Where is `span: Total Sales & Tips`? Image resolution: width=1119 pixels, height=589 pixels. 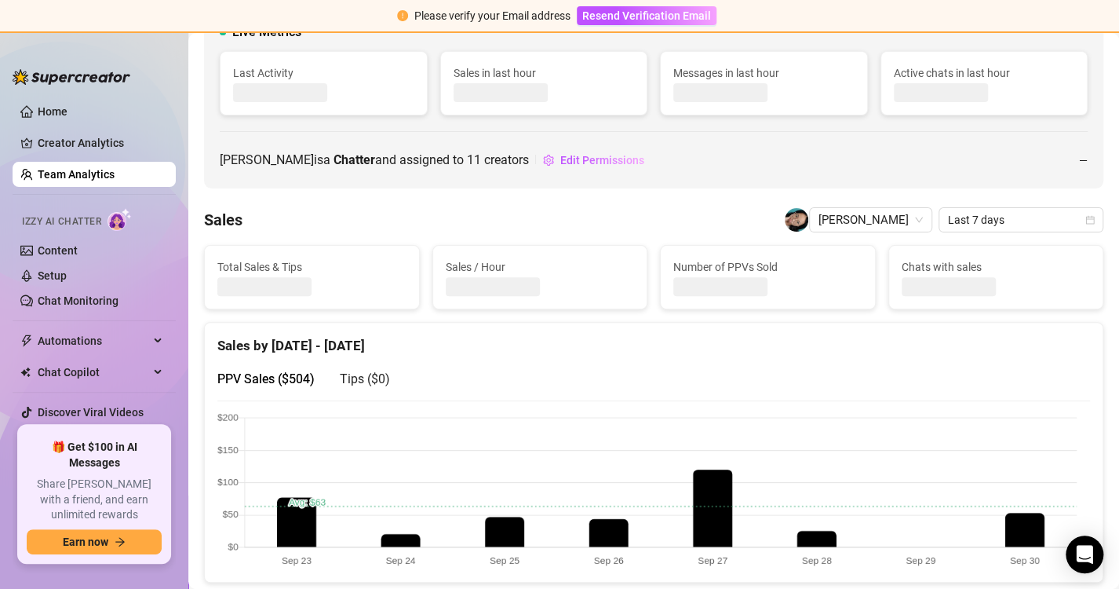 span: Total Sales & Tips is located at coordinates (312, 267).